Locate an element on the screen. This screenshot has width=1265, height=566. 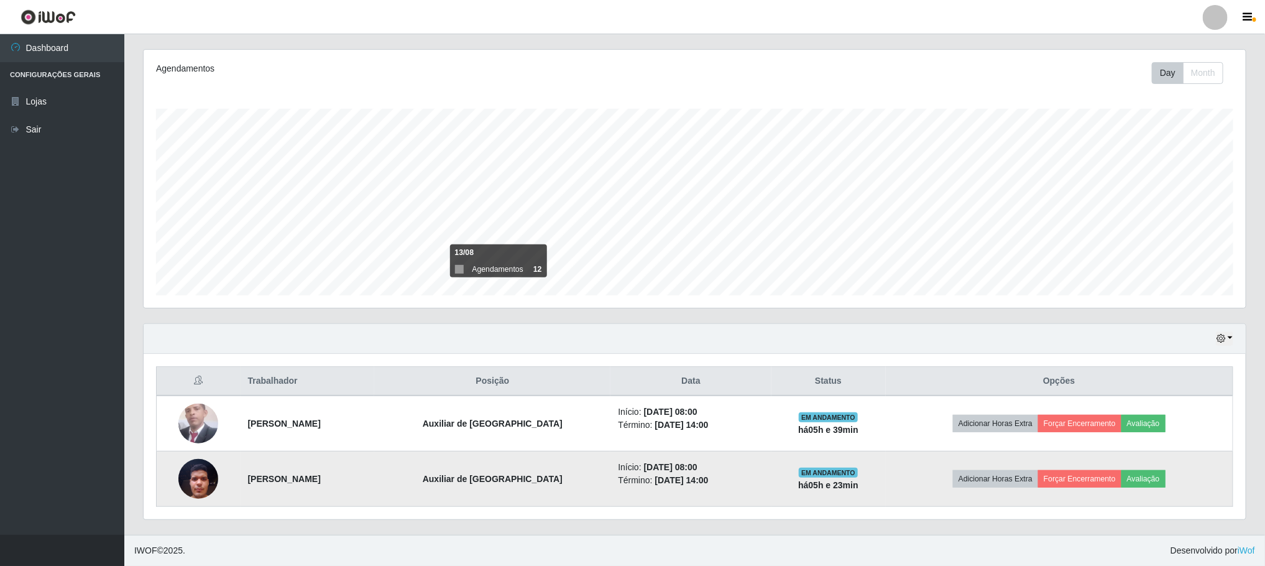
span: © 2025 . is located at coordinates (160, 550).